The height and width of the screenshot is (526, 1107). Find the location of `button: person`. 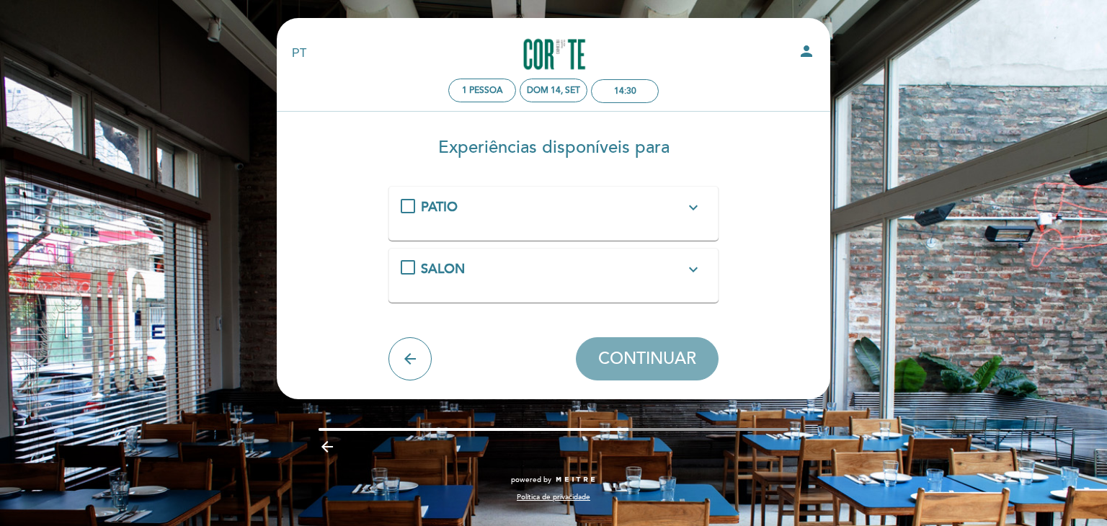

button: person is located at coordinates (807, 53).